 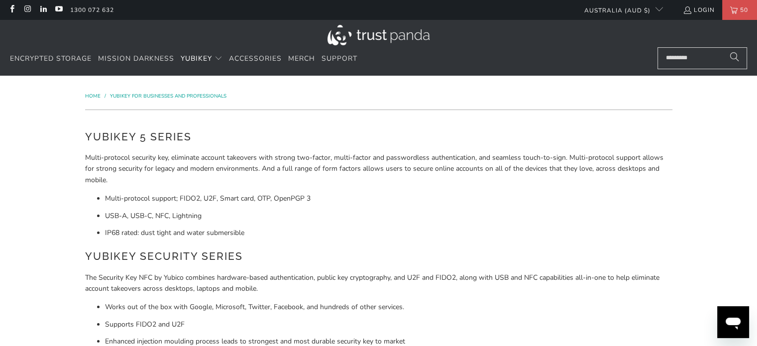 I want to click on span: YubiKey for Businesses and Professionals, so click(x=168, y=96).